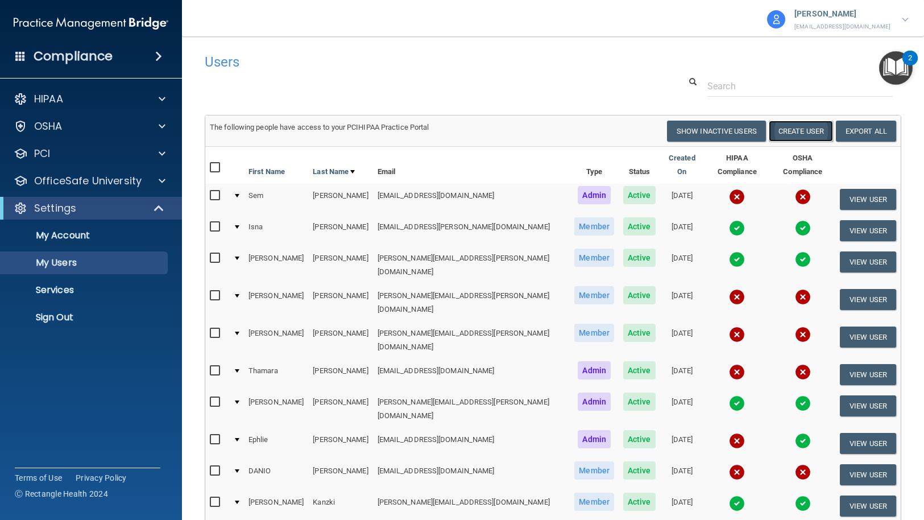 This screenshot has width=924, height=520. Describe the element at coordinates (61, 494) in the screenshot. I see `span: Ⓒ Rectangle Health 2024` at that location.